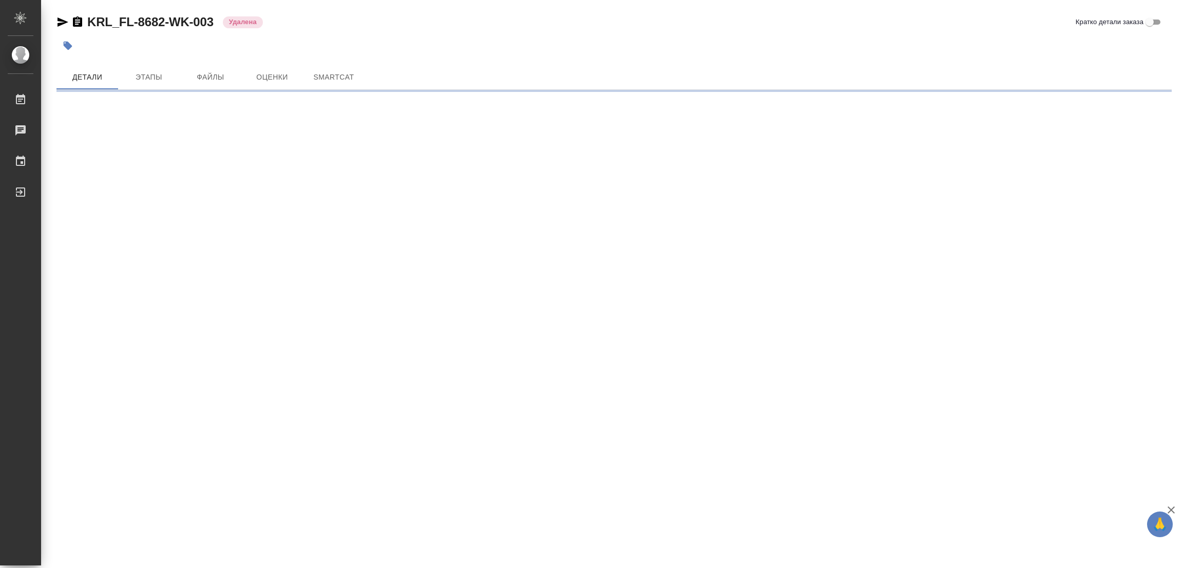  I want to click on p: Удалена, so click(243, 22).